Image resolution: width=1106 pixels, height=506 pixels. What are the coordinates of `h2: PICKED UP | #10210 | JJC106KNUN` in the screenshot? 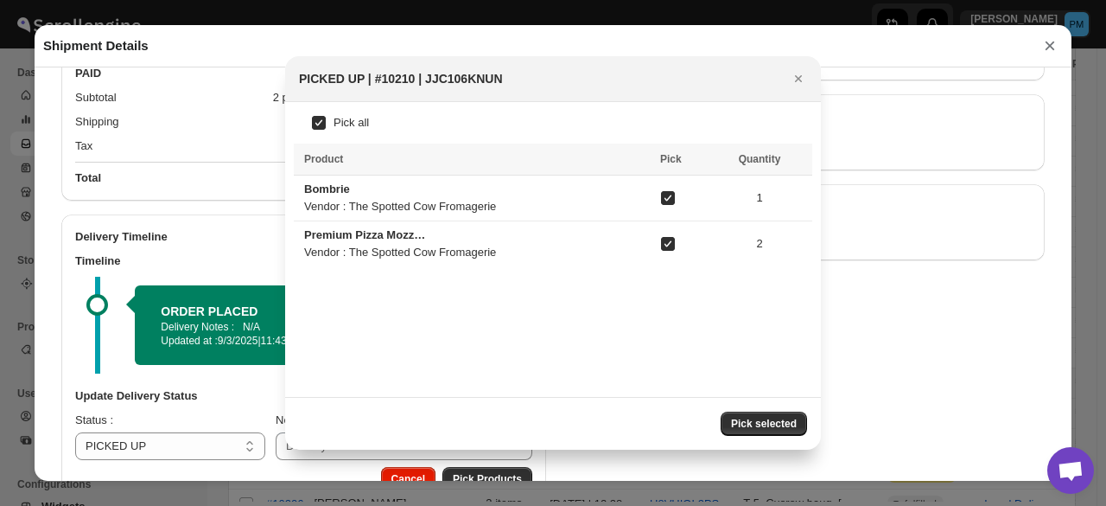 It's located at (401, 79).